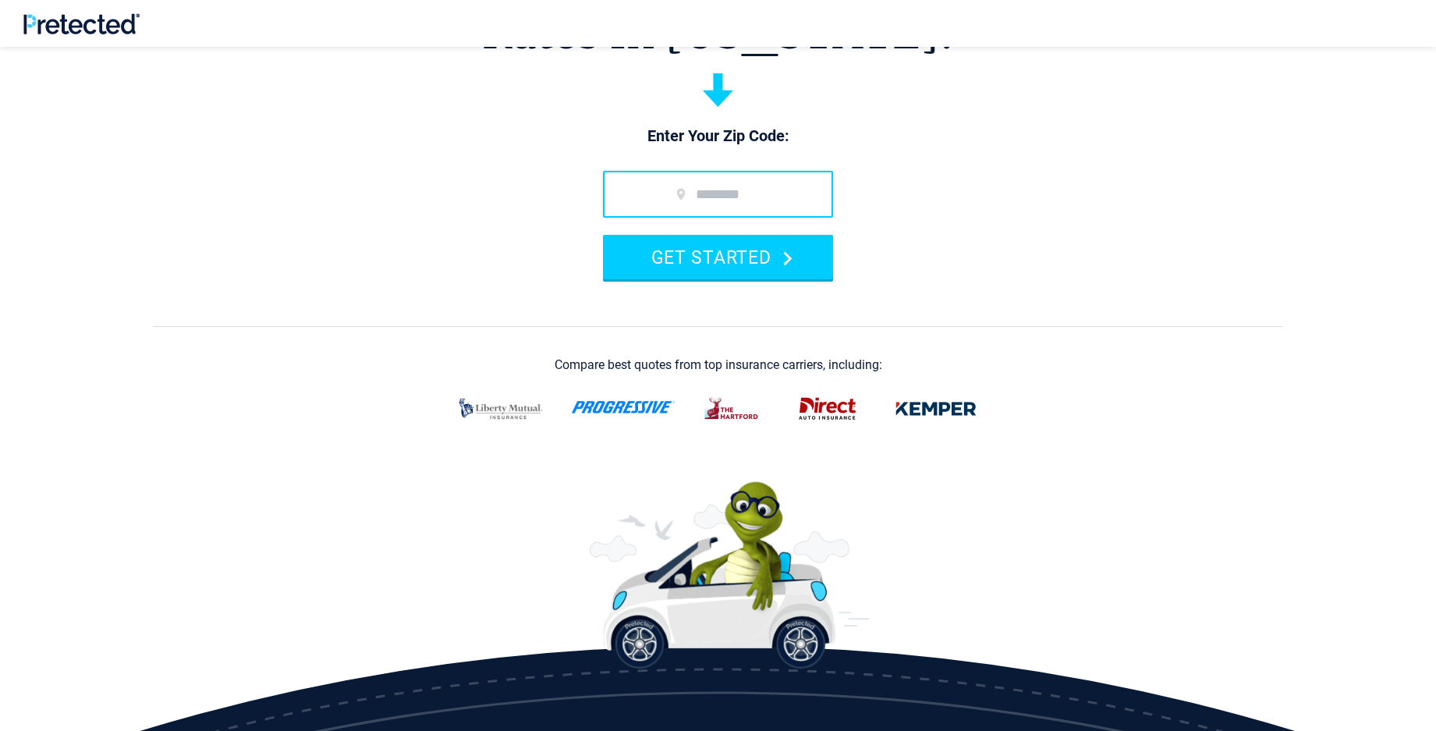 This screenshot has height=731, width=1436. Describe the element at coordinates (732, 409) in the screenshot. I see `img: thehartford` at that location.